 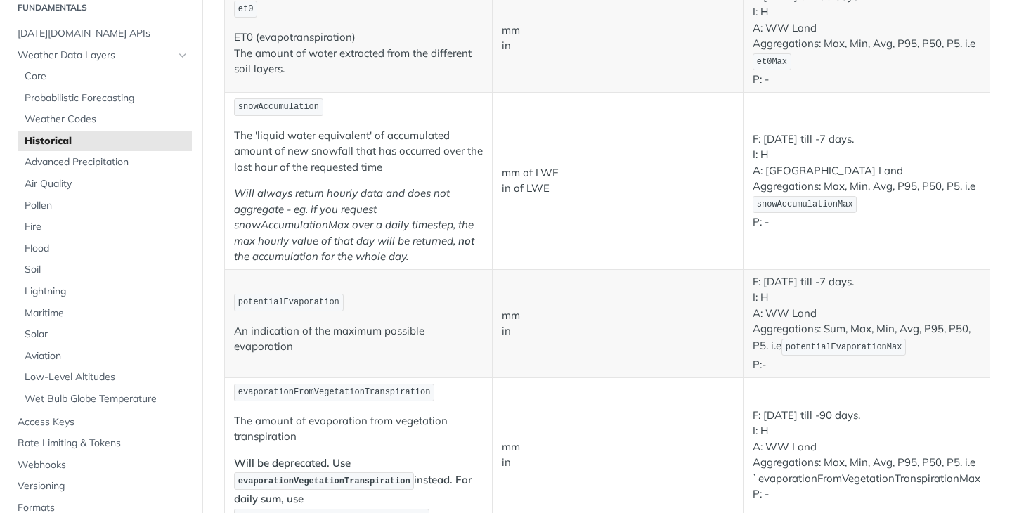 I want to click on span: Pollen, so click(x=106, y=206).